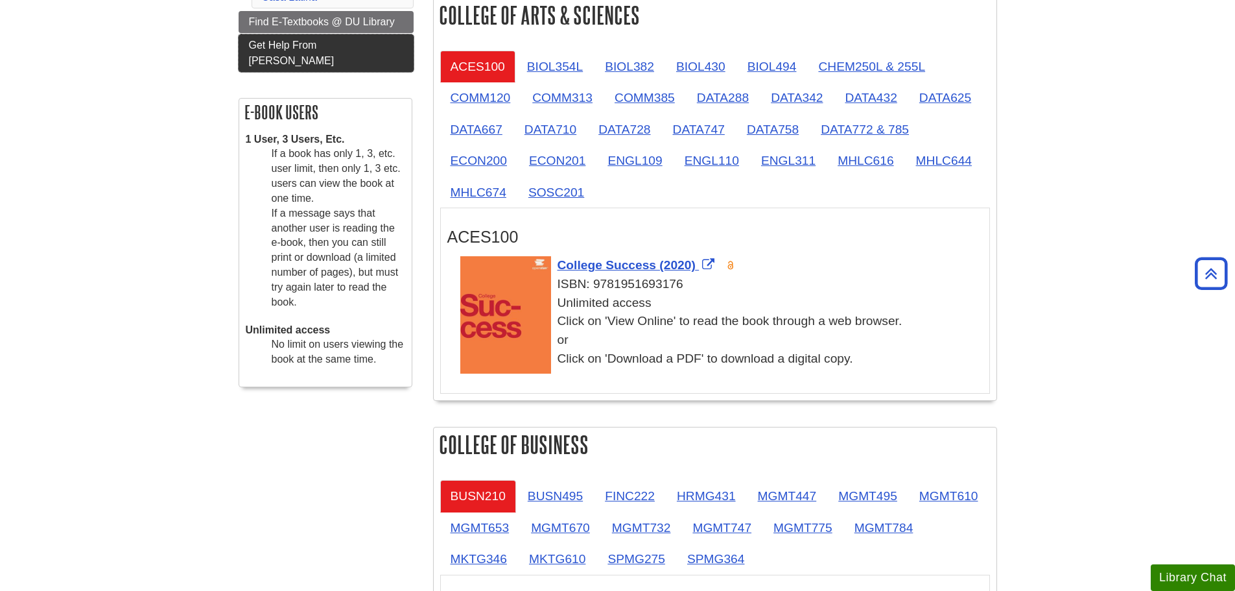 The width and height of the screenshot is (1235, 591). I want to click on a: BUSN210, so click(478, 495).